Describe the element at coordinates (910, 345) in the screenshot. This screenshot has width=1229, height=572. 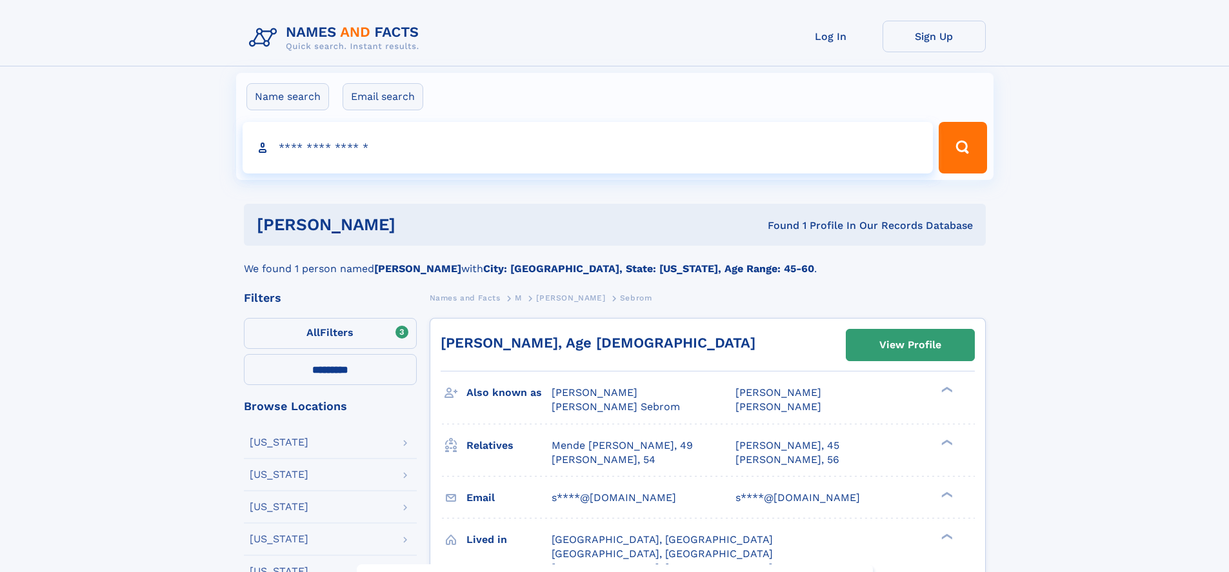
I see `a: View Profile` at that location.